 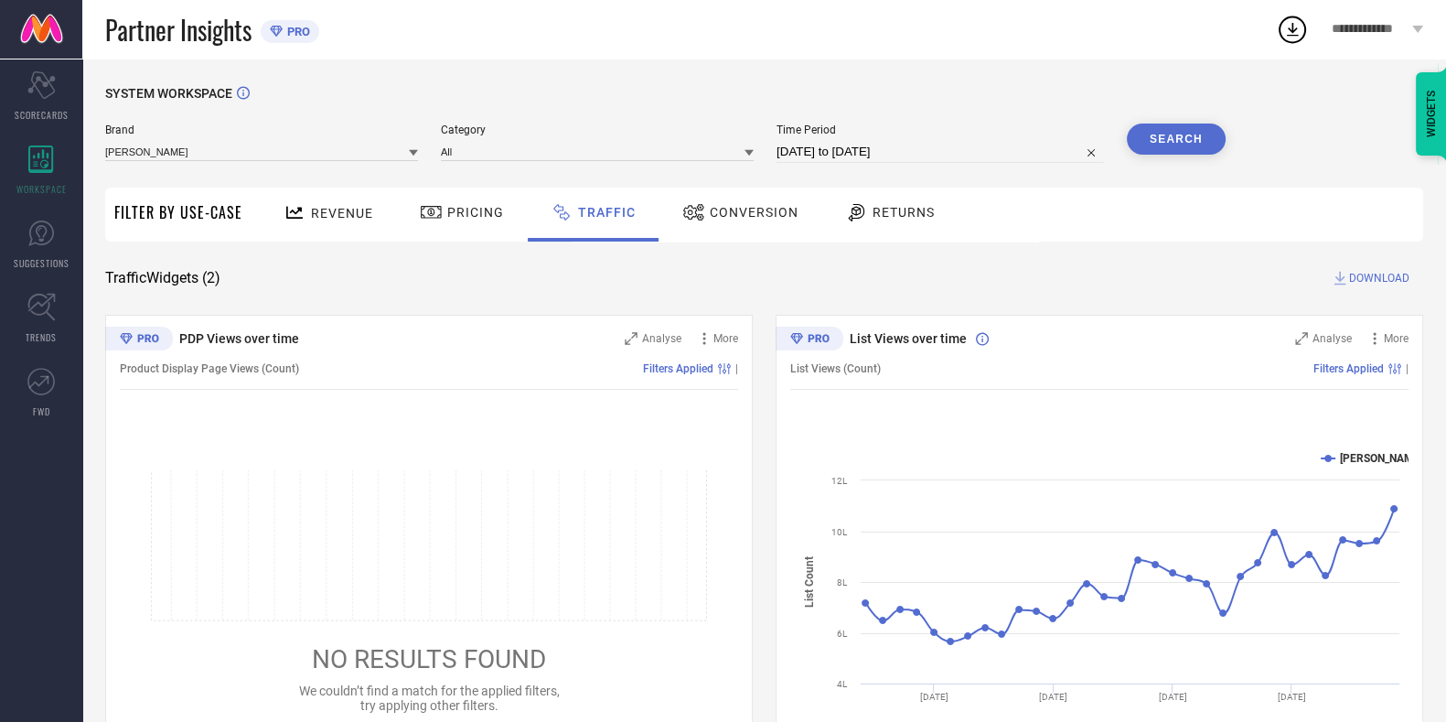 I want to click on span: Product Display Page Views (Count), so click(x=210, y=369).